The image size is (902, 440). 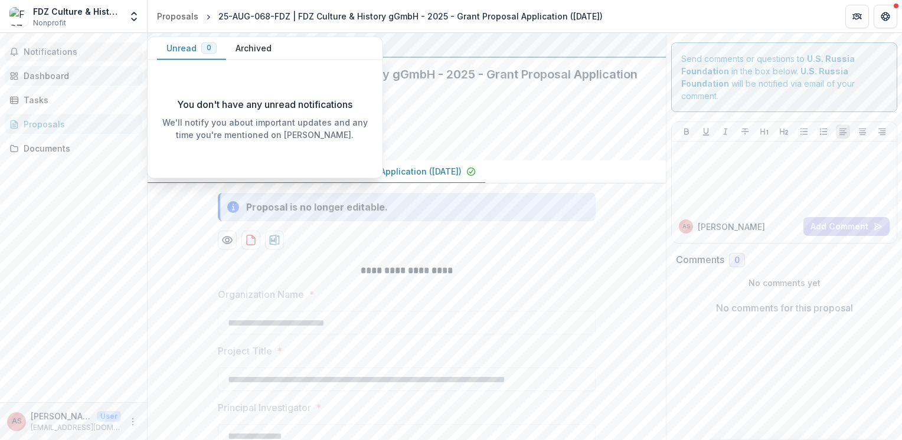 What do you see at coordinates (725, 132) in the screenshot?
I see `button: Italicize` at bounding box center [725, 132].